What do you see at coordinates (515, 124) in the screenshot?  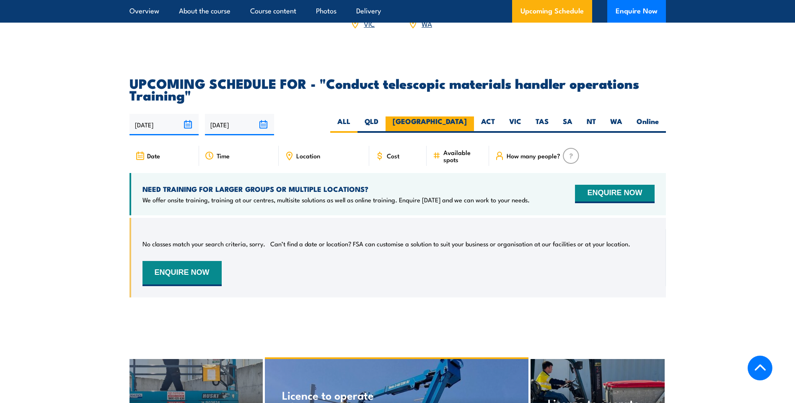 I see `label: VIC` at bounding box center [515, 124].